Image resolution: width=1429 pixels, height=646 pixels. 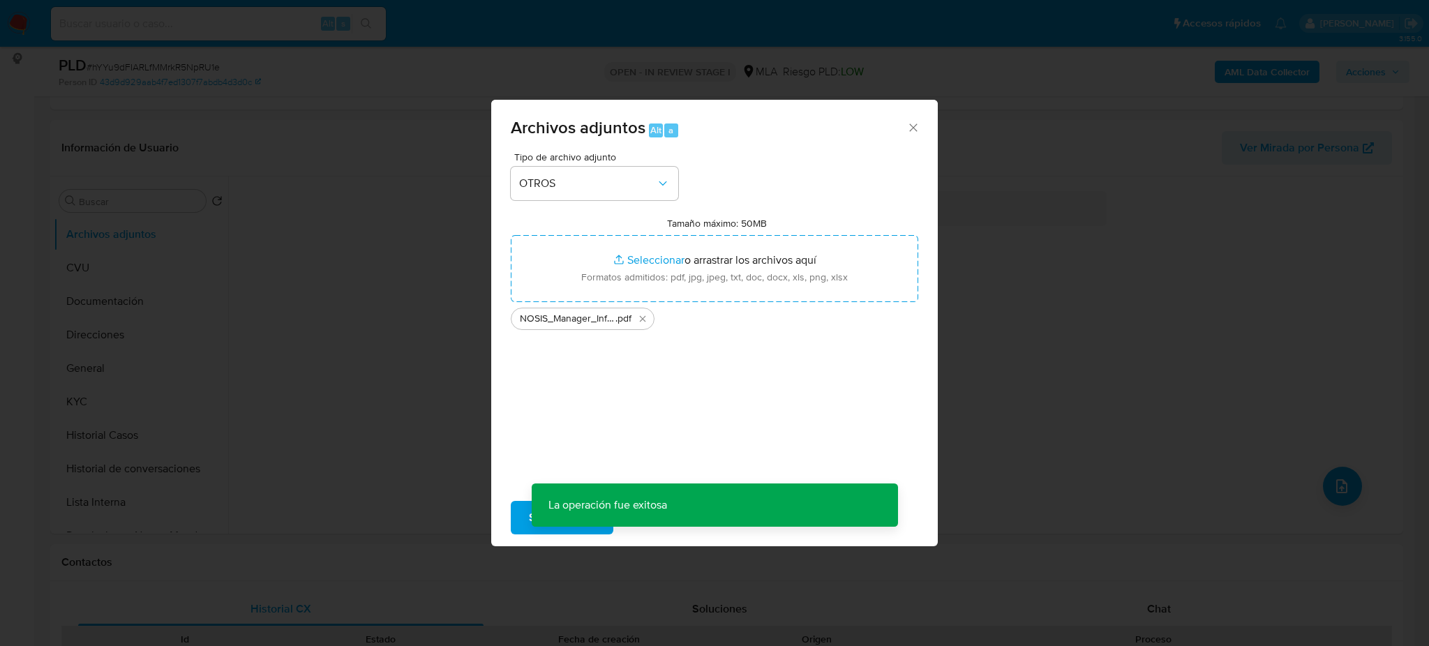 I want to click on span: Cancelar, so click(x=660, y=518).